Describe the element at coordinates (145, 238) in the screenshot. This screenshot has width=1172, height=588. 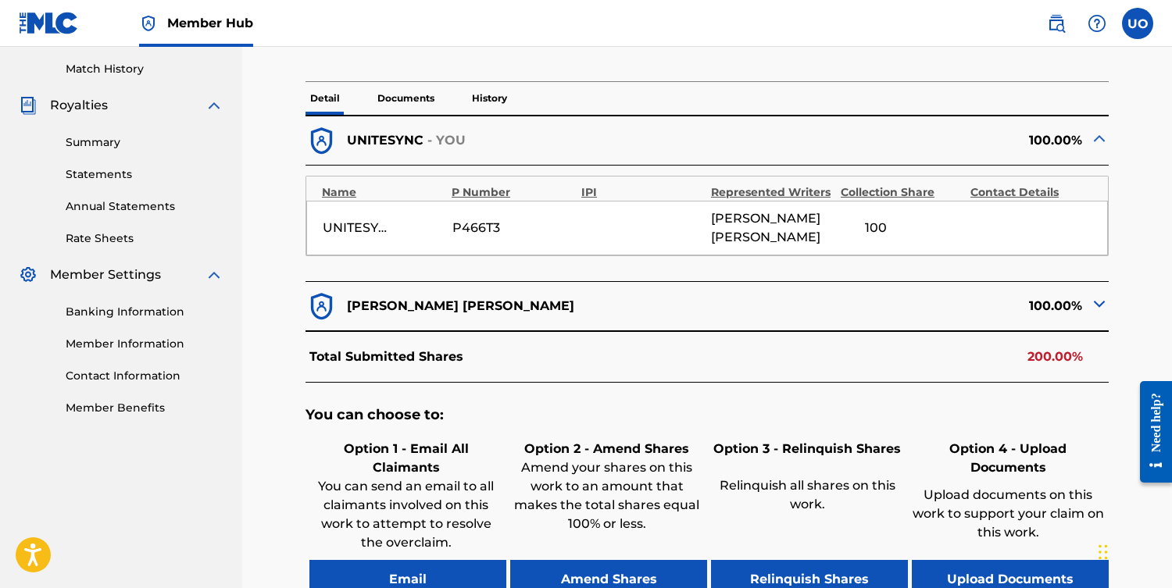
I see `a: Rate Sheets` at that location.